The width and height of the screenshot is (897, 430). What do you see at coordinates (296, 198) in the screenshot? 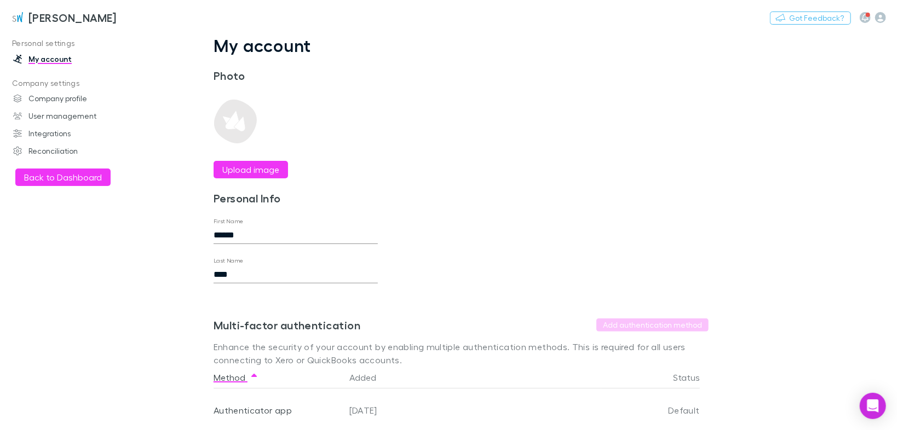
I see `h3: Personal Info` at bounding box center [296, 198].